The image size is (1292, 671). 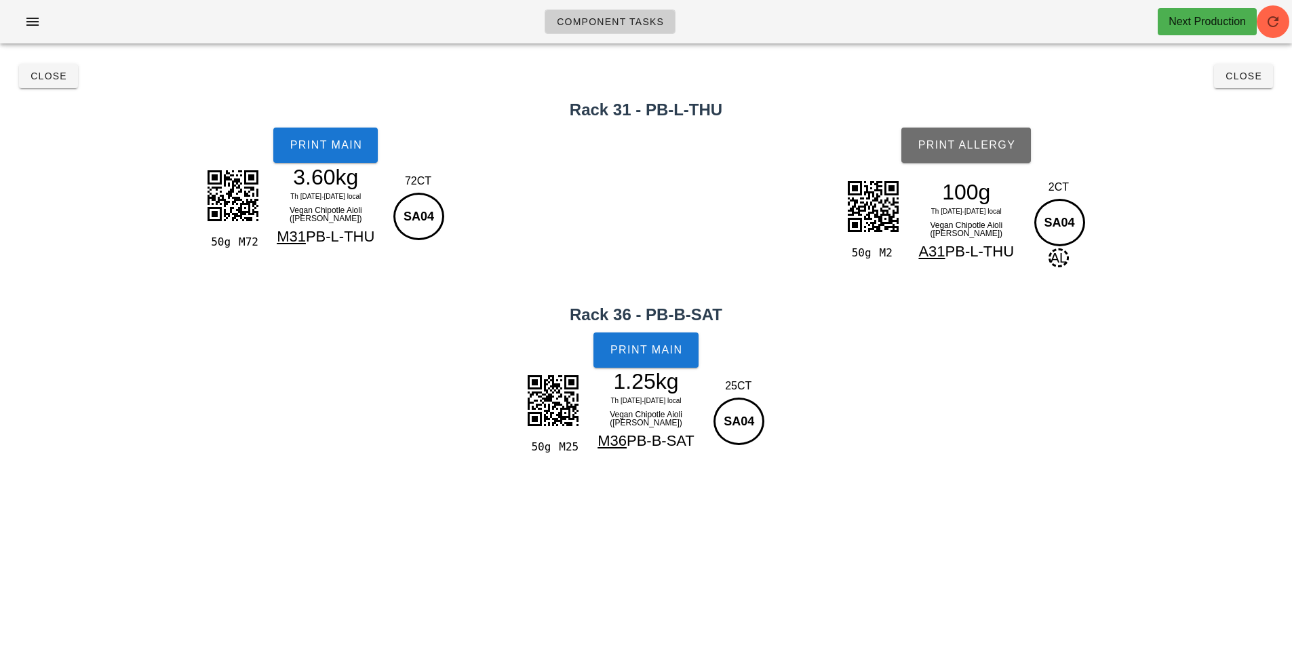 I want to click on img: MlZtGkhgloAQwxlTUyBAarqNPRUgY9LWDAdITbexpwJkTNqa4QCp6Tb2VICMSVszHCA13caeCpAxaWuGA6Sm29hTATImbc1wg..., so click(x=233, y=195).